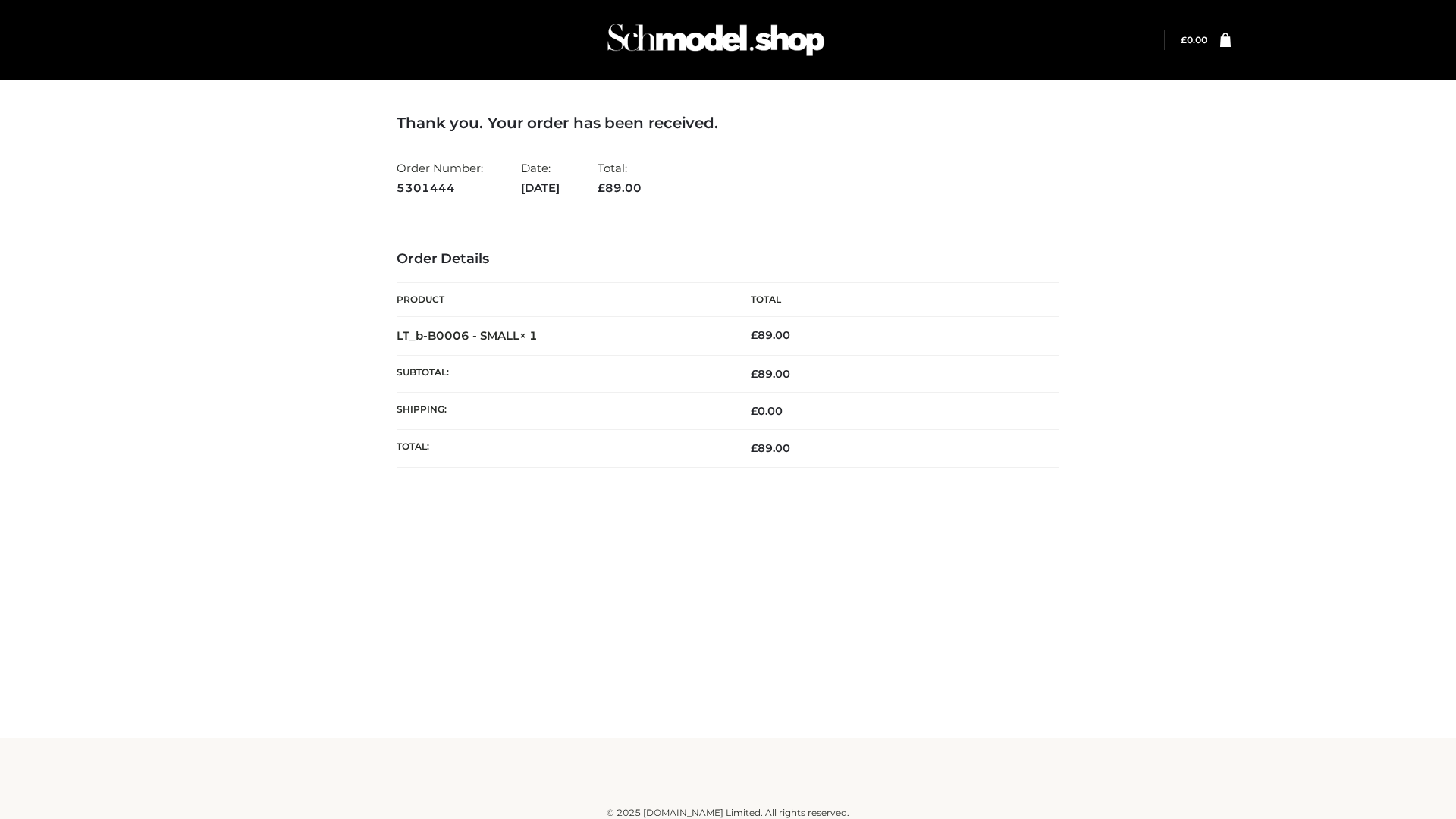 Image resolution: width=1456 pixels, height=819 pixels. What do you see at coordinates (770, 335) in the screenshot?
I see `bdi: 89.00` at bounding box center [770, 335].